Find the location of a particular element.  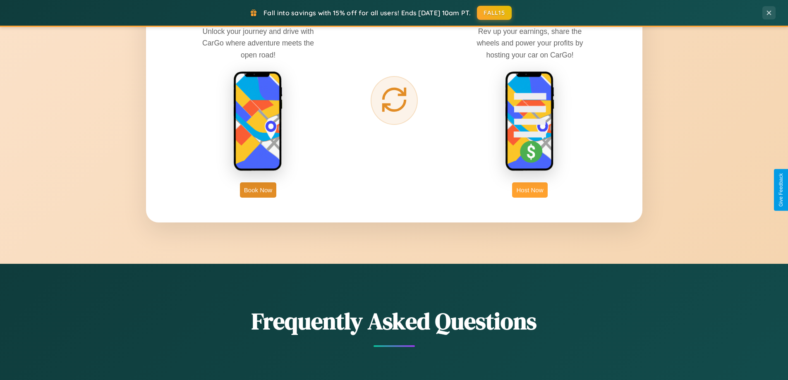

p: Unlock your journey and drive with CarGo where adventure meets the open road! is located at coordinates (258, 43).